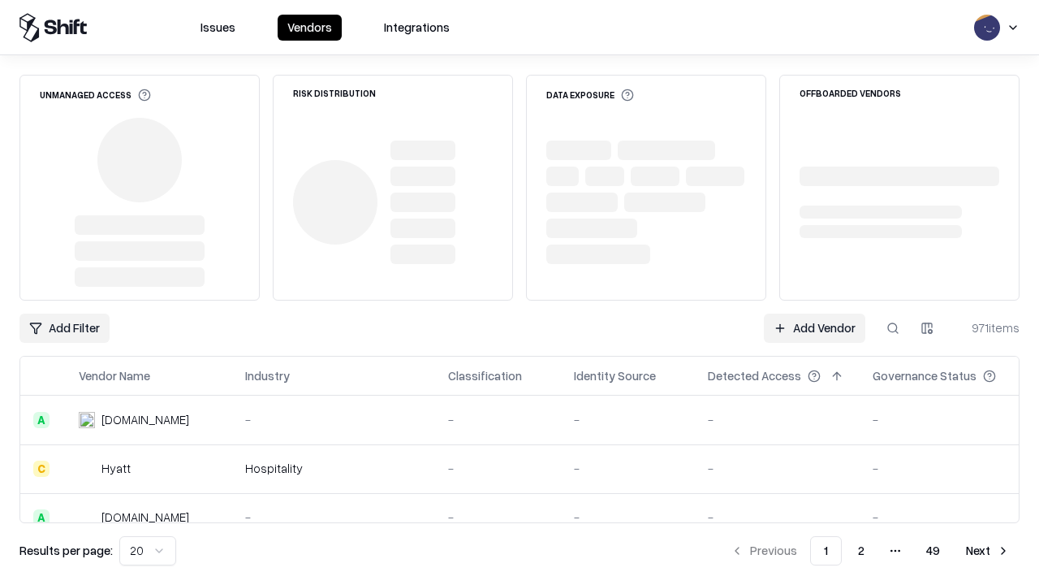 Image resolution: width=1039 pixels, height=585 pixels. I want to click on div: Classification, so click(485, 375).